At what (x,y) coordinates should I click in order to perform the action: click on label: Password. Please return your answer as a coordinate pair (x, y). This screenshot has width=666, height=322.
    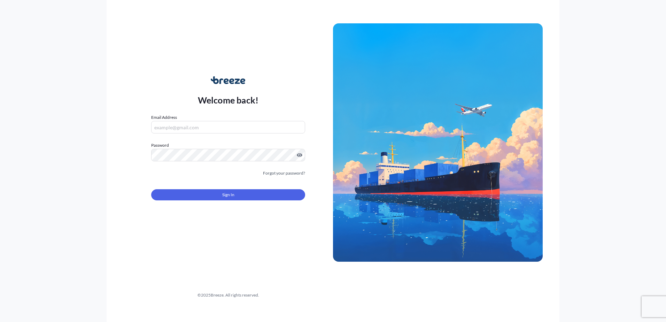
    Looking at the image, I should click on (228, 145).